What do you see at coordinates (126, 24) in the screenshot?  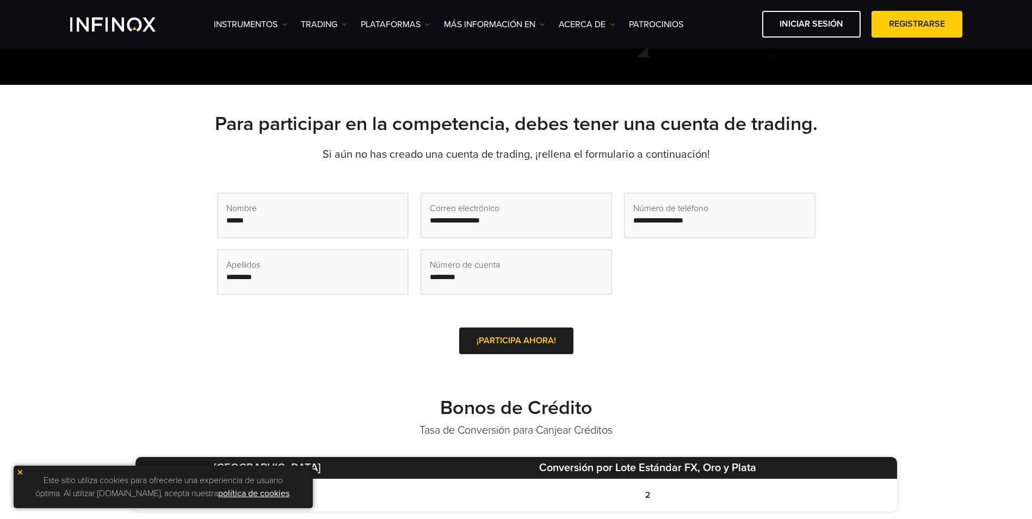 I see `a: INFINOX Logo` at bounding box center [126, 24].